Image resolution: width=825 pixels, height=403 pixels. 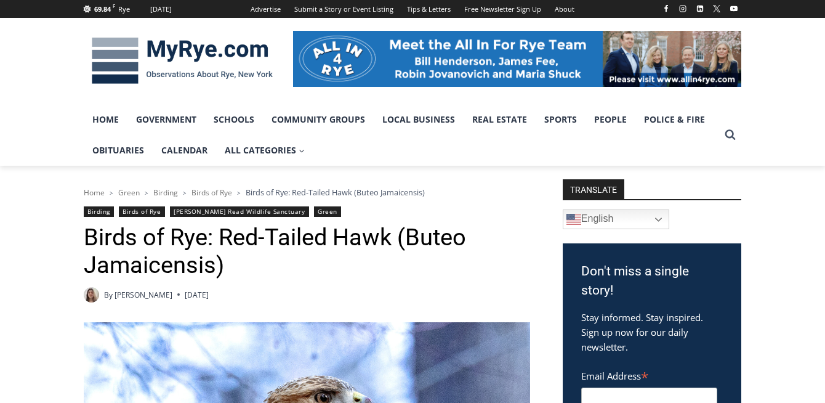 I want to click on img: MyRye.com, so click(x=182, y=61).